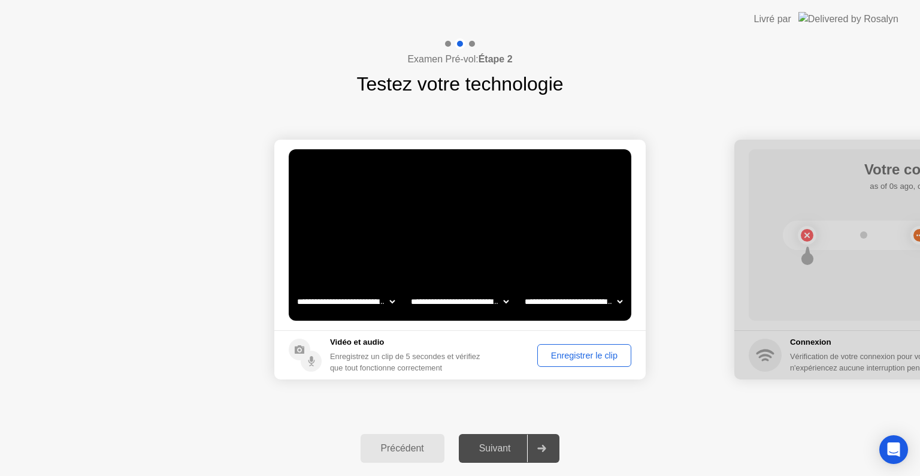  I want to click on div: Livré par, so click(773, 19).